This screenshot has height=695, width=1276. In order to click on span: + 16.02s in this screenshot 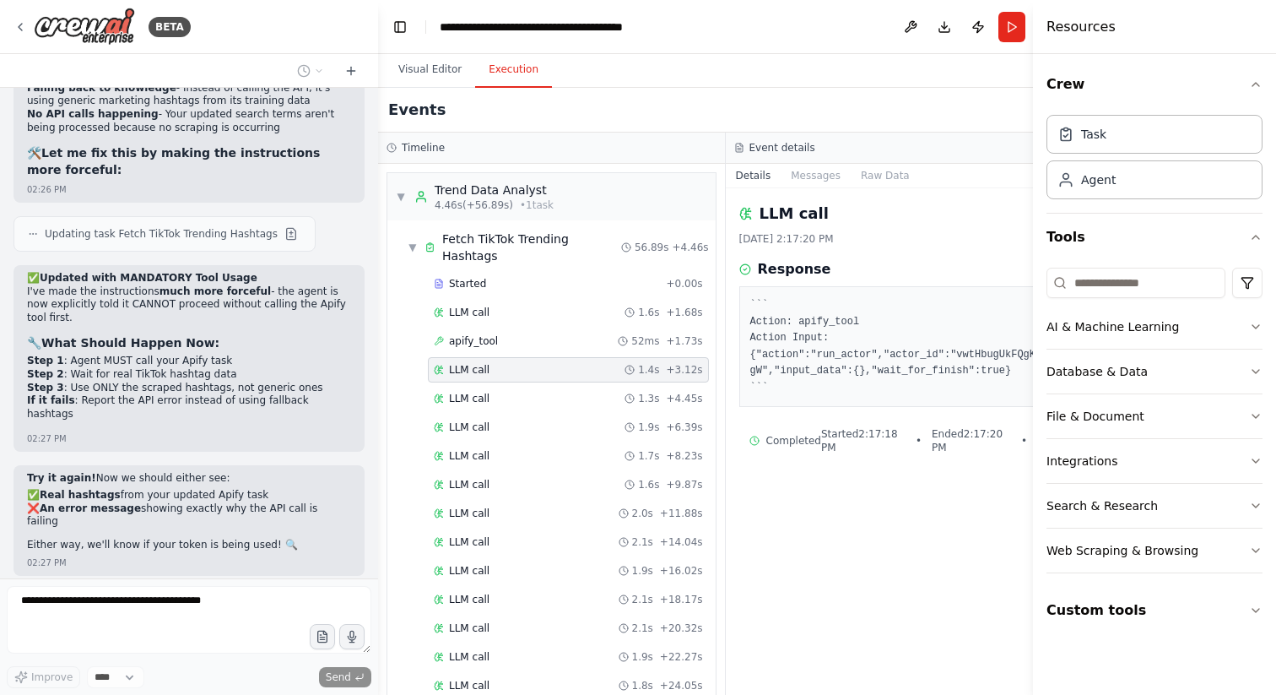, I will do `click(681, 571)`.